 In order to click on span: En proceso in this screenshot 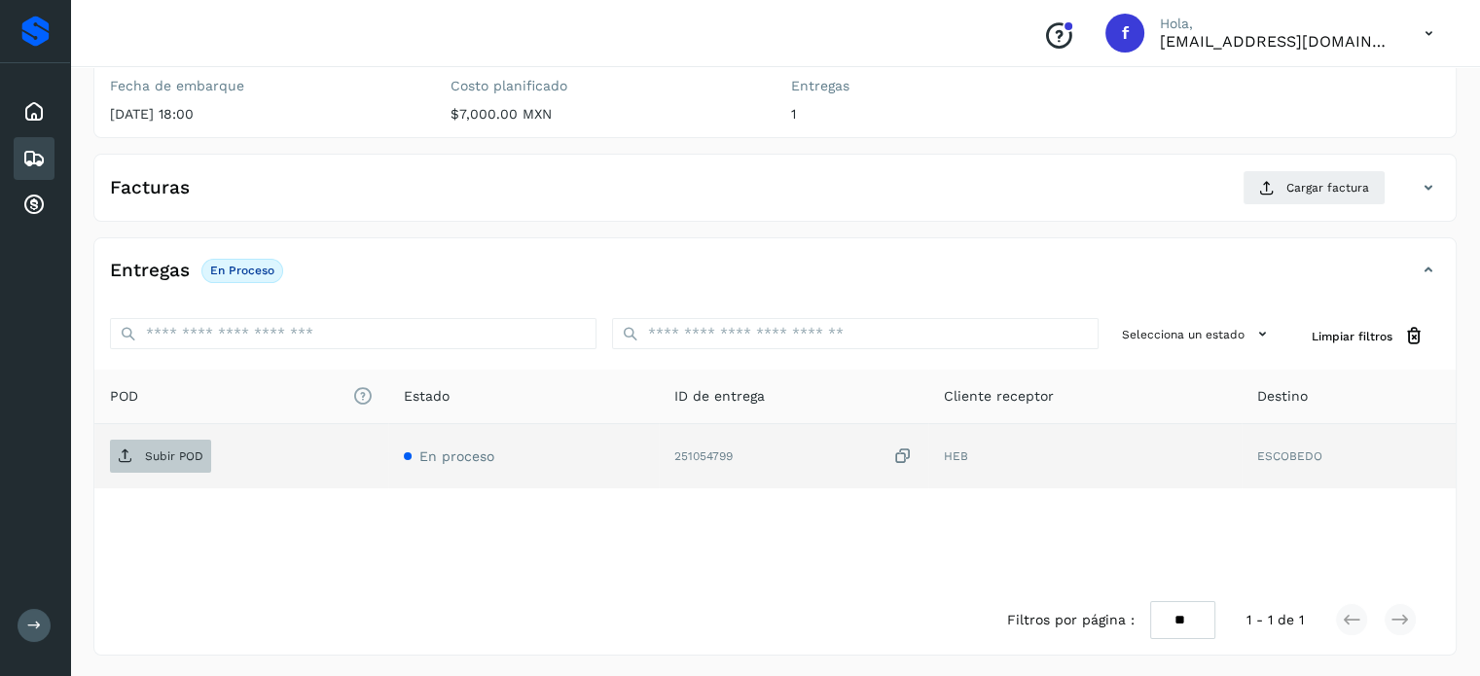, I will do `click(456, 456)`.